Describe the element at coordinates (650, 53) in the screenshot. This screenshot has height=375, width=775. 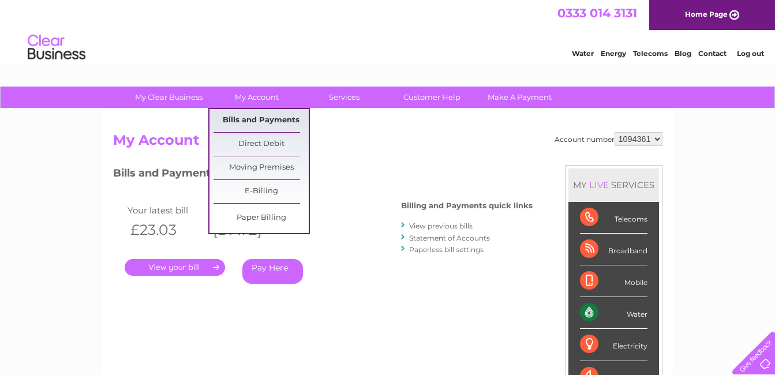
I see `a: Telecoms` at that location.